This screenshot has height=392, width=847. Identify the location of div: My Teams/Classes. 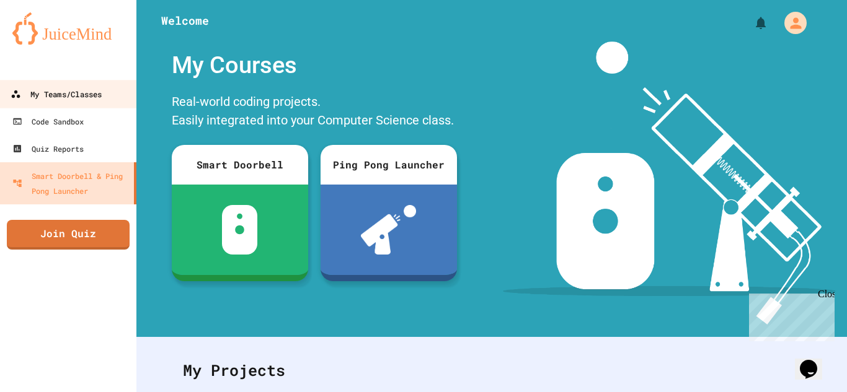
(56, 94).